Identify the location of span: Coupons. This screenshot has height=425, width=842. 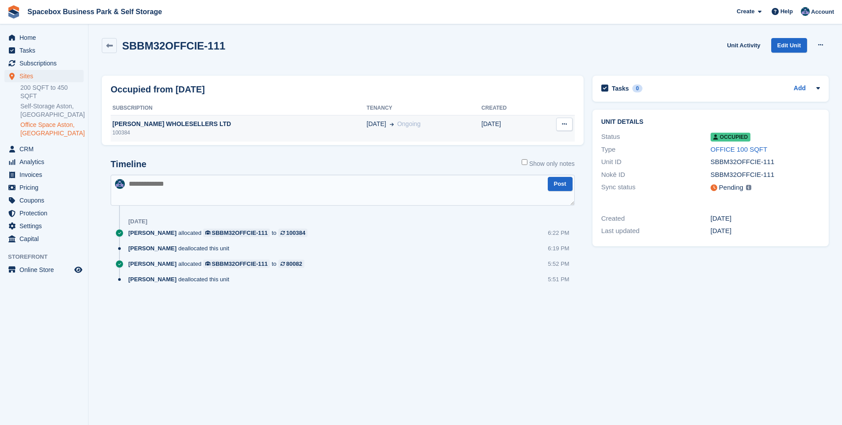
(46, 201).